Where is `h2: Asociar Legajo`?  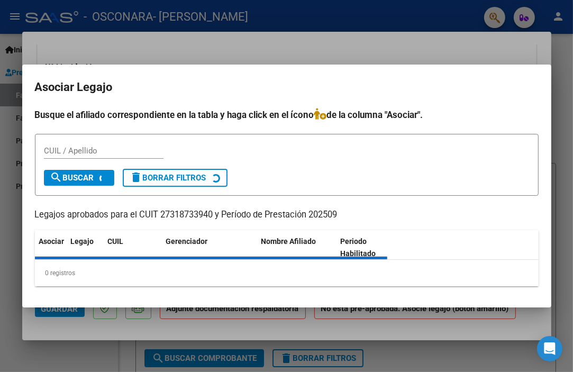
h2: Asociar Legajo is located at coordinates (287, 87).